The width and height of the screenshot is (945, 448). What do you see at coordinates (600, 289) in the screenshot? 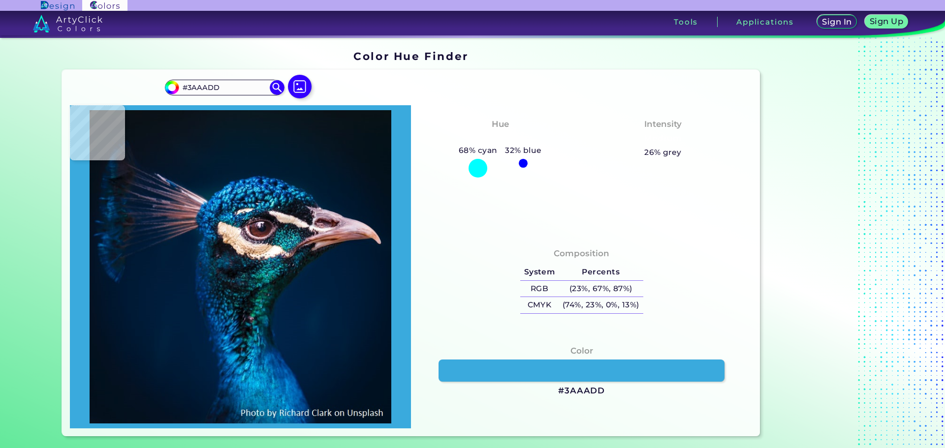
I see `h5: (23%, 67%, 87%)` at bounding box center [600, 289].